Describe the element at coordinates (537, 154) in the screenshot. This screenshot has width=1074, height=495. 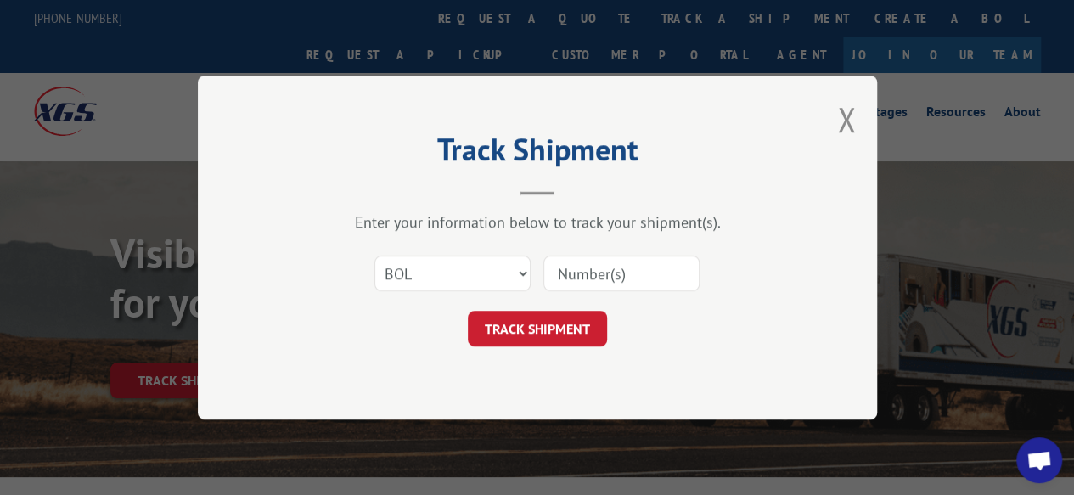
I see `h2: Track Shipment` at that location.